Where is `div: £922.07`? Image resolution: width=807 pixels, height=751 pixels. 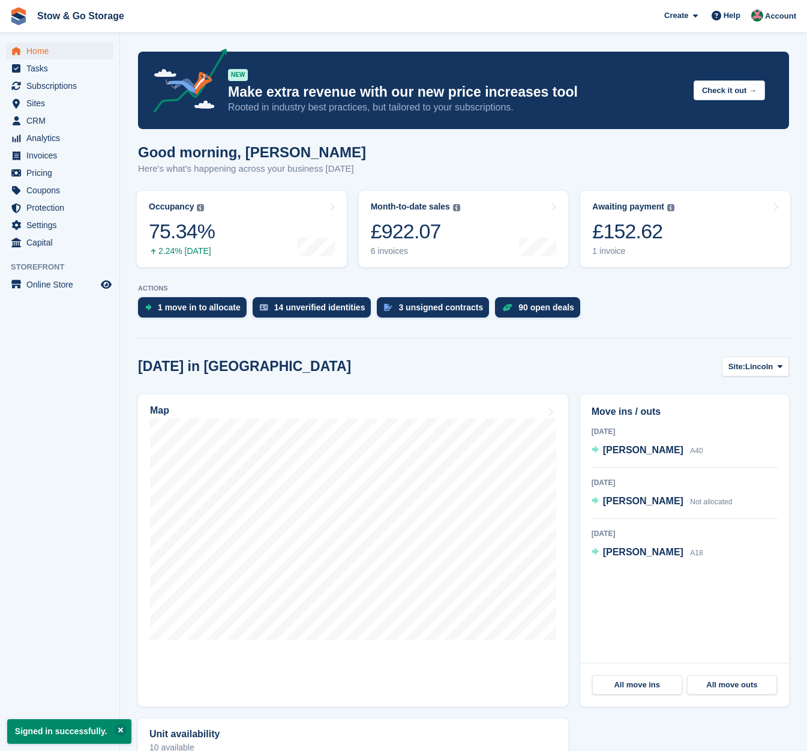
div: £922.07 is located at coordinates (415, 231).